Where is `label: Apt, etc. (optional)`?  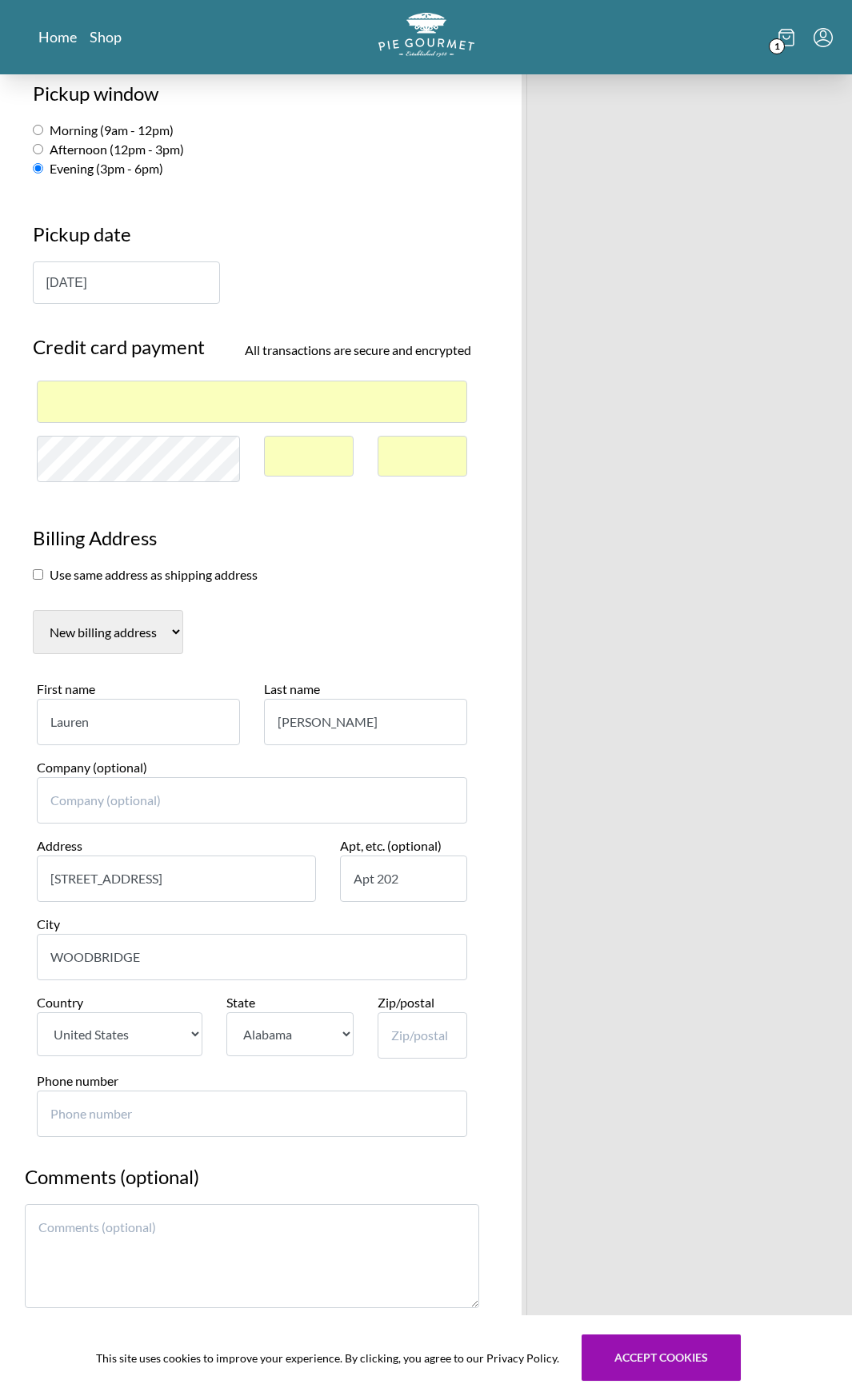
label: Apt, etc. (optional) is located at coordinates (390, 845).